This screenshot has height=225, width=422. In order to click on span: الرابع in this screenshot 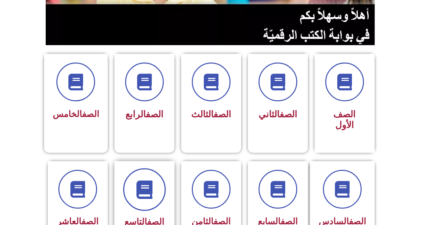, I will do `click(144, 114)`.